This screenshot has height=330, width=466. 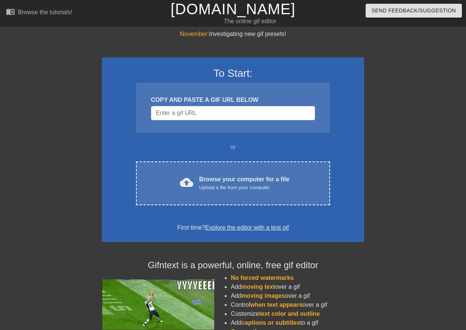 I want to click on button: Send Feedback/Suggestion, so click(x=413, y=10).